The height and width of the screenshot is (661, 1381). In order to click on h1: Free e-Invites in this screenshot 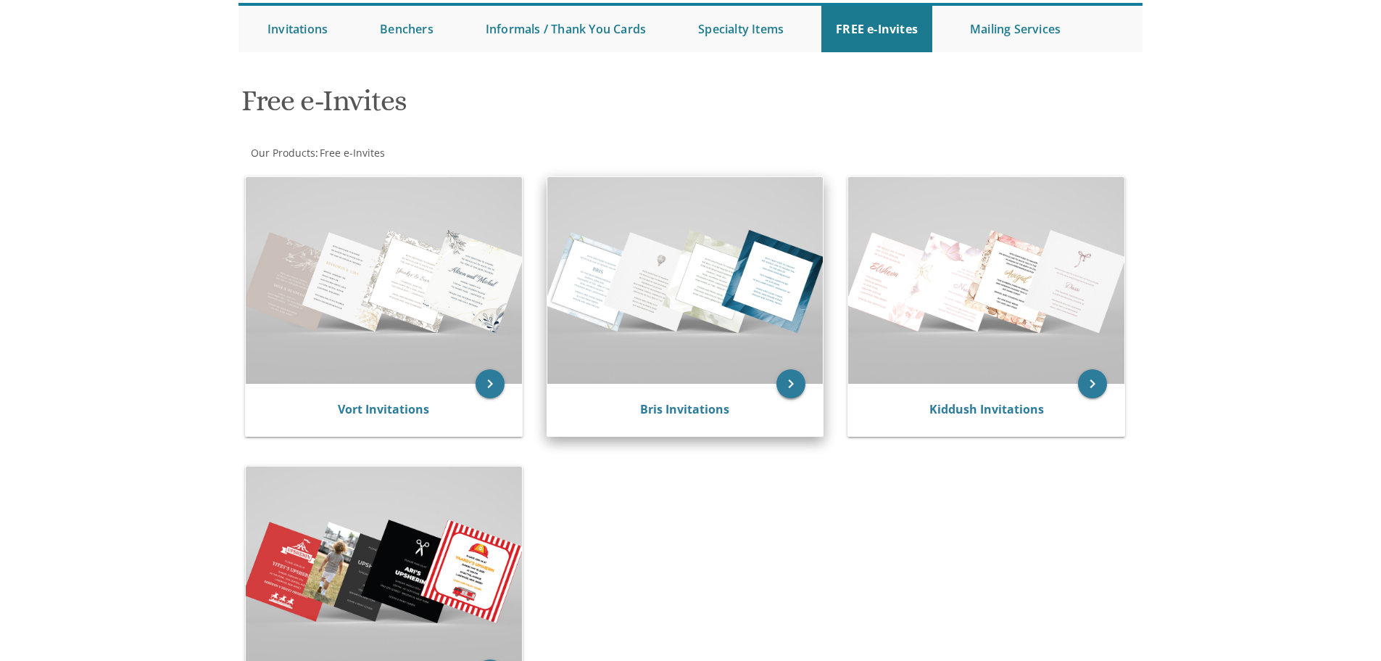, I will do `click(537, 106)`.